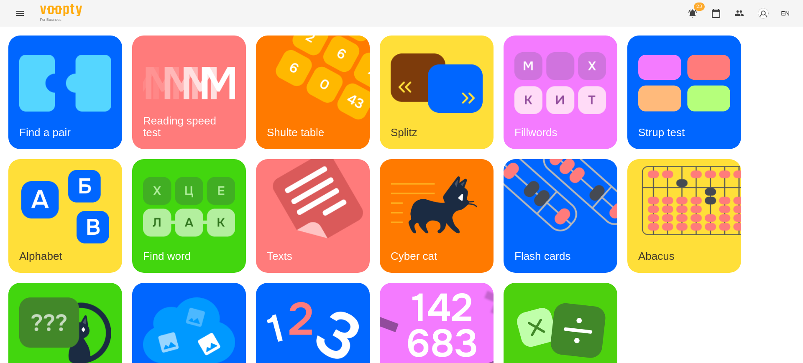  Describe the element at coordinates (661, 133) in the screenshot. I see `h3: Strup test` at that location.